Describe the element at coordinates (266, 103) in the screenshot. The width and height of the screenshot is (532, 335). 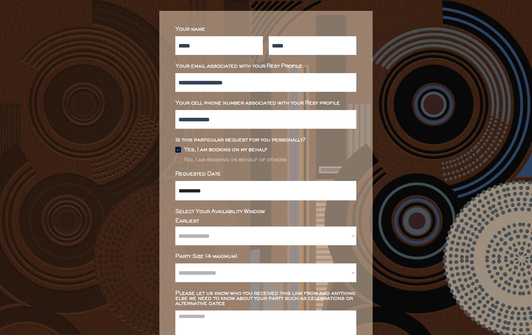
I see `div: Your cell phone number associated with your Resy profile` at that location.